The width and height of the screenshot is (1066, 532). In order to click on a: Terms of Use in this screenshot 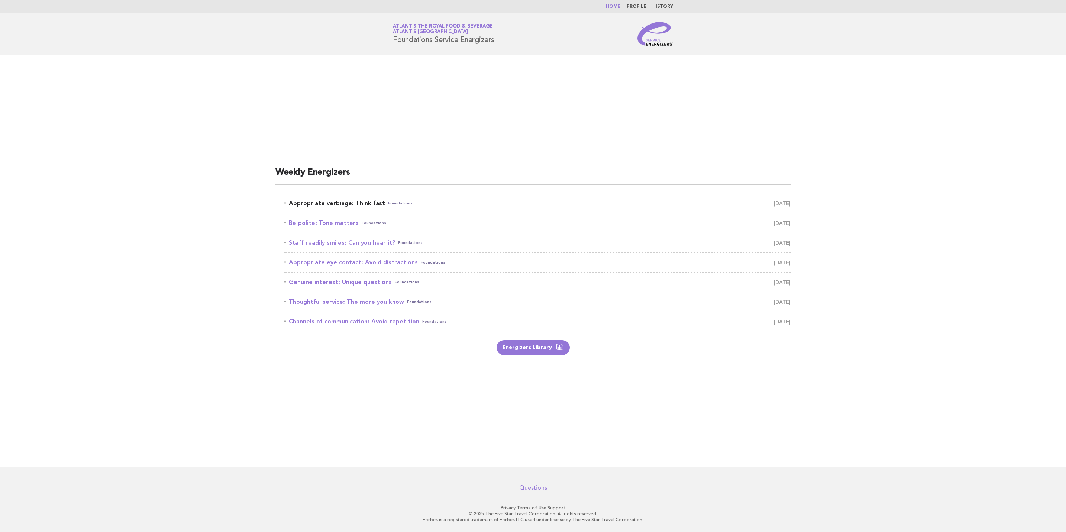, I will do `click(532, 508)`.